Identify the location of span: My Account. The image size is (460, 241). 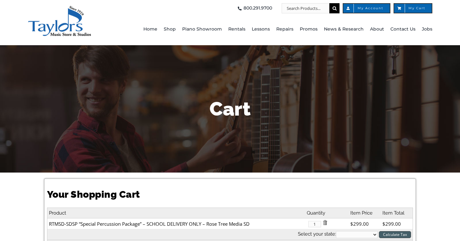
(367, 8).